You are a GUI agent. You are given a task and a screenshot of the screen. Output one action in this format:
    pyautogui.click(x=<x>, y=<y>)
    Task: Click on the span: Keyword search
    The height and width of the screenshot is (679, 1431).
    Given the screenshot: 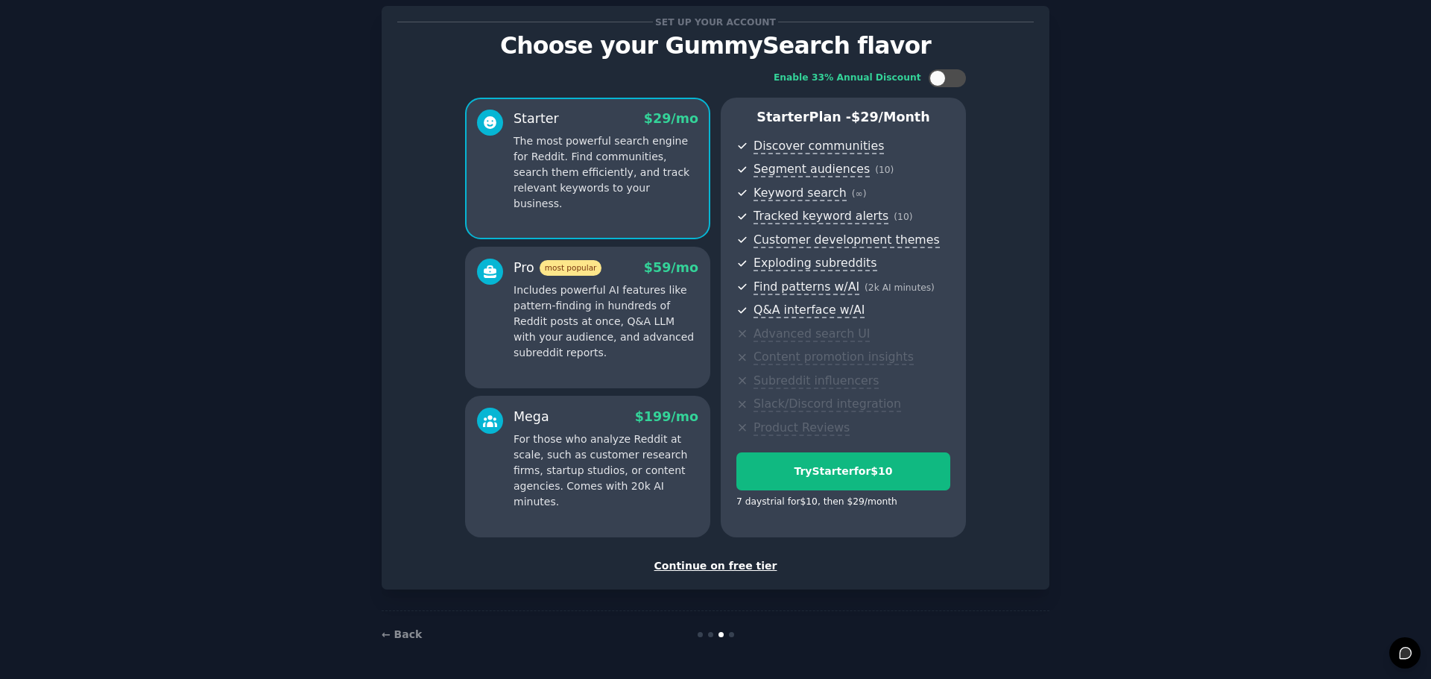 What is the action you would take?
    pyautogui.click(x=800, y=193)
    